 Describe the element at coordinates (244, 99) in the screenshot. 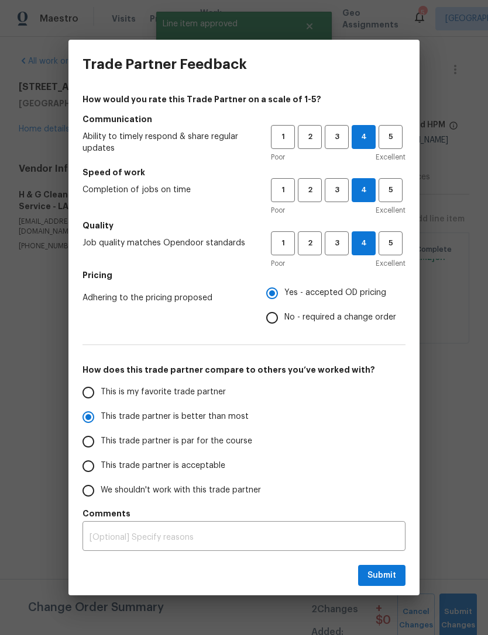

I see `h4: How would you rate this Trade Partner on a scale of 1-5?` at that location.